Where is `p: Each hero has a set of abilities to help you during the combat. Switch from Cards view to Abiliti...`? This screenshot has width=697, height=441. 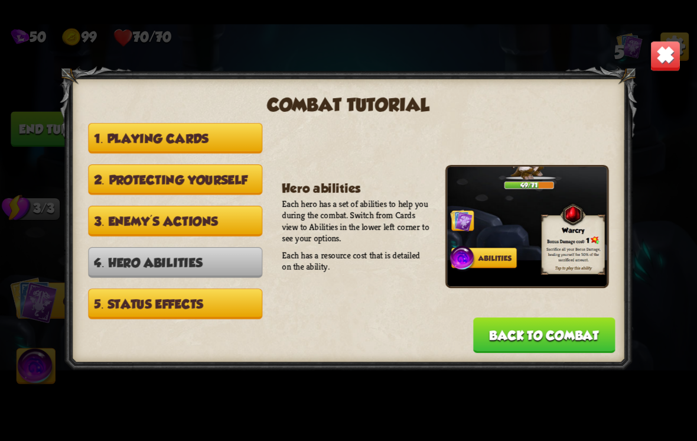
p: Each hero has a set of abilities to help you during the combat. Switch from Cards view to Abiliti... is located at coordinates (356, 220).